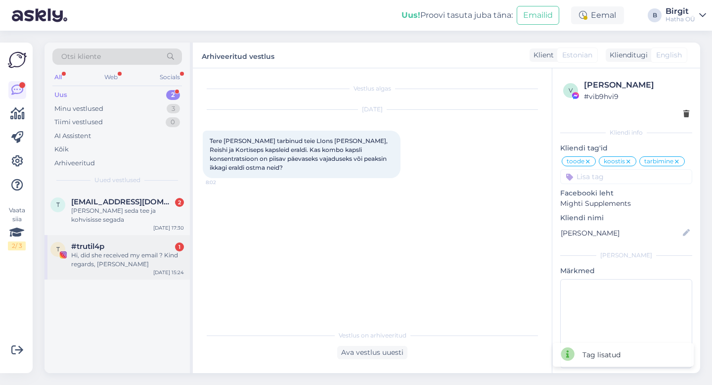 The height and width of the screenshot is (385, 712). What do you see at coordinates (598, 15) in the screenshot?
I see `div: Eemal` at bounding box center [598, 15].